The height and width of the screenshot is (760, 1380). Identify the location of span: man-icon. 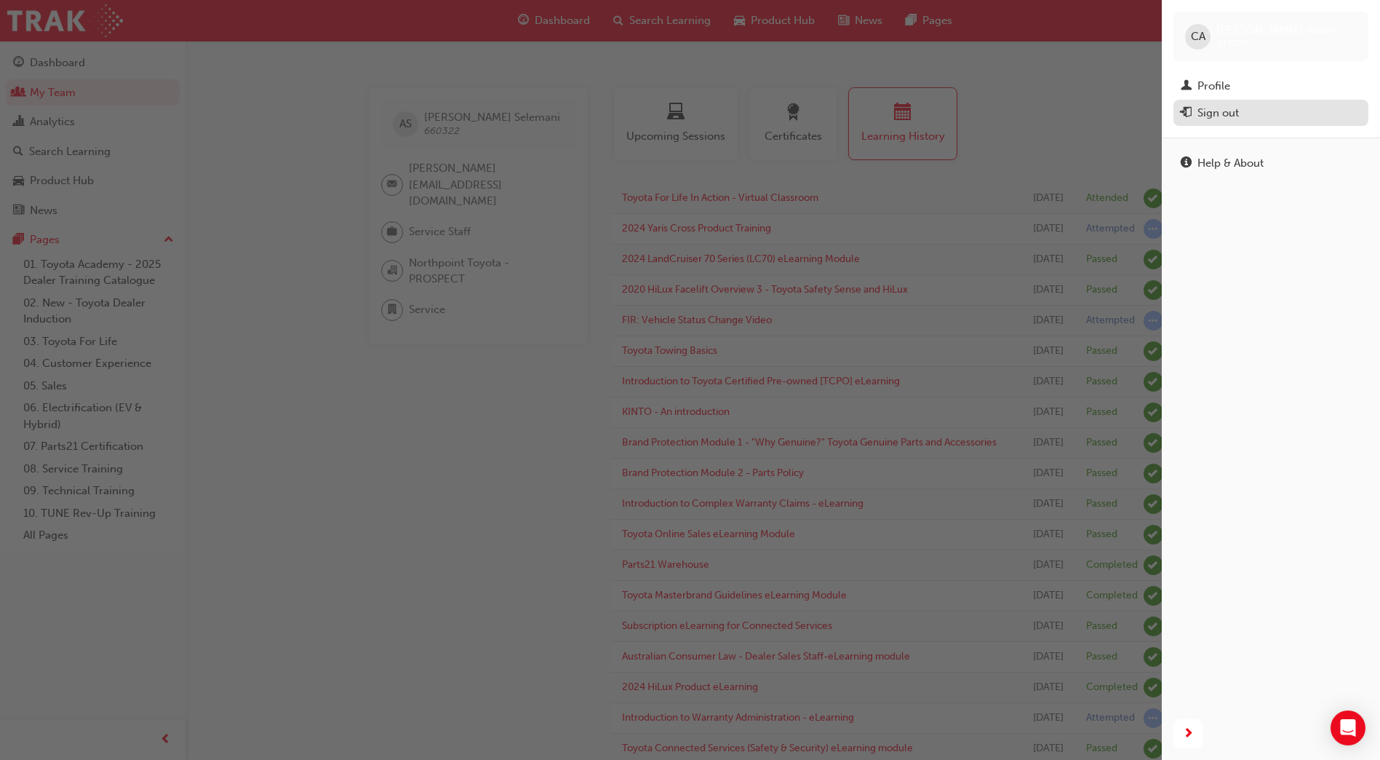
(1186, 87).